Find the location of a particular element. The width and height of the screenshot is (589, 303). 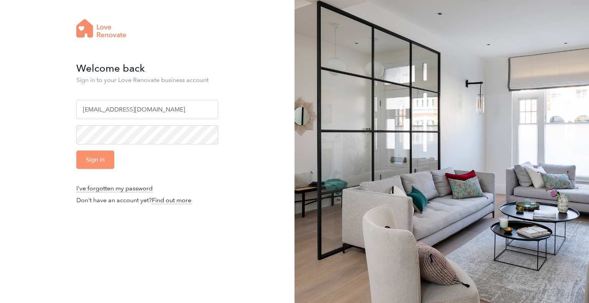

input: Email address is located at coordinates (147, 110).